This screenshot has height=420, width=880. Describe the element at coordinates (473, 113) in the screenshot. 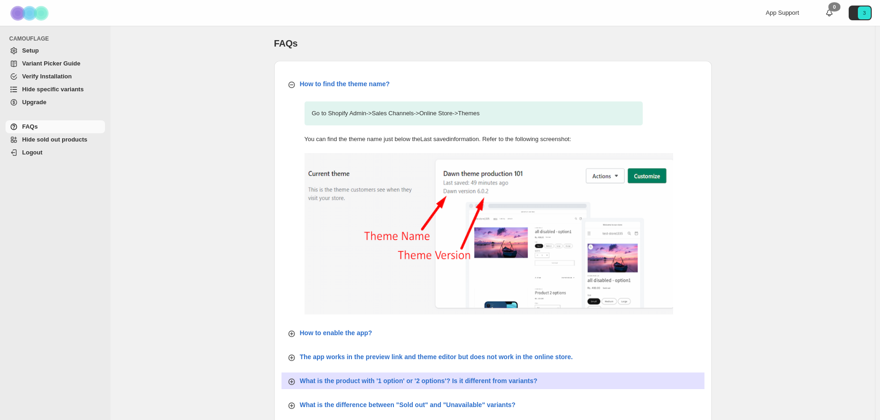

I see `p: Go to Shopify Admin -> Sales Channels -> Online Store -> Themes` at that location.